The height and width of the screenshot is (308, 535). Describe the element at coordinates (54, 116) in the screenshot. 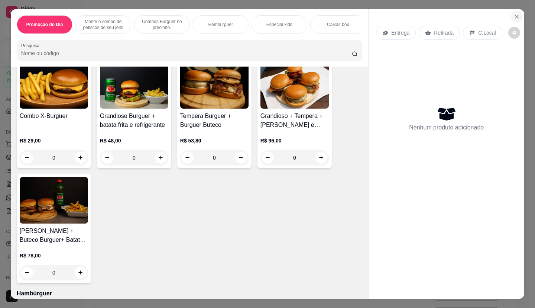

I see `h4: Combo X-Burguer` at that location.